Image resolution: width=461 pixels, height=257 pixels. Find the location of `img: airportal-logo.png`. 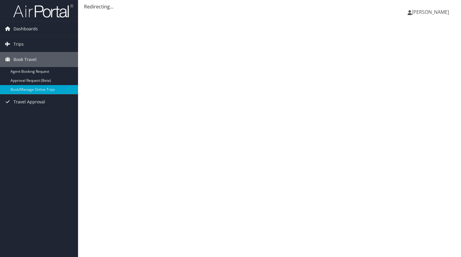

img: airportal-logo.png is located at coordinates (43, 11).